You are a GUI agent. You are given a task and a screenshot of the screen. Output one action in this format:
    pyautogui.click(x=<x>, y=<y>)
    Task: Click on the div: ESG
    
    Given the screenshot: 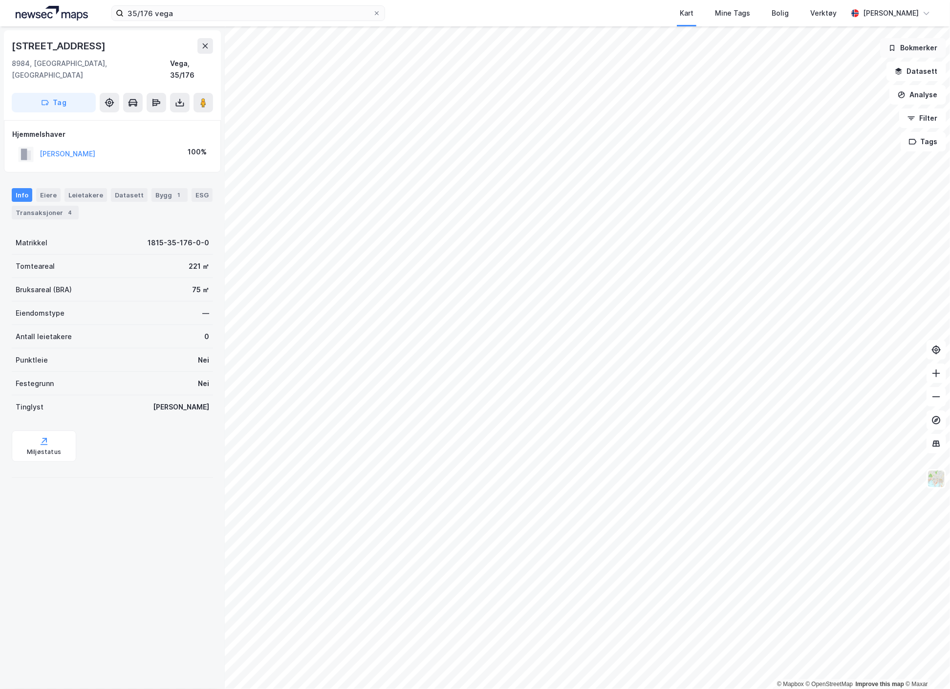 What is the action you would take?
    pyautogui.click(x=202, y=195)
    